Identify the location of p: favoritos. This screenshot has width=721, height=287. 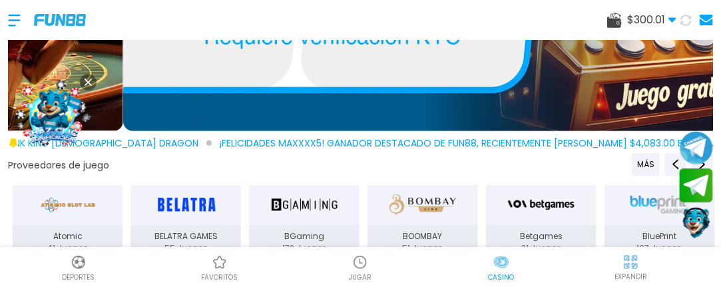
(219, 277).